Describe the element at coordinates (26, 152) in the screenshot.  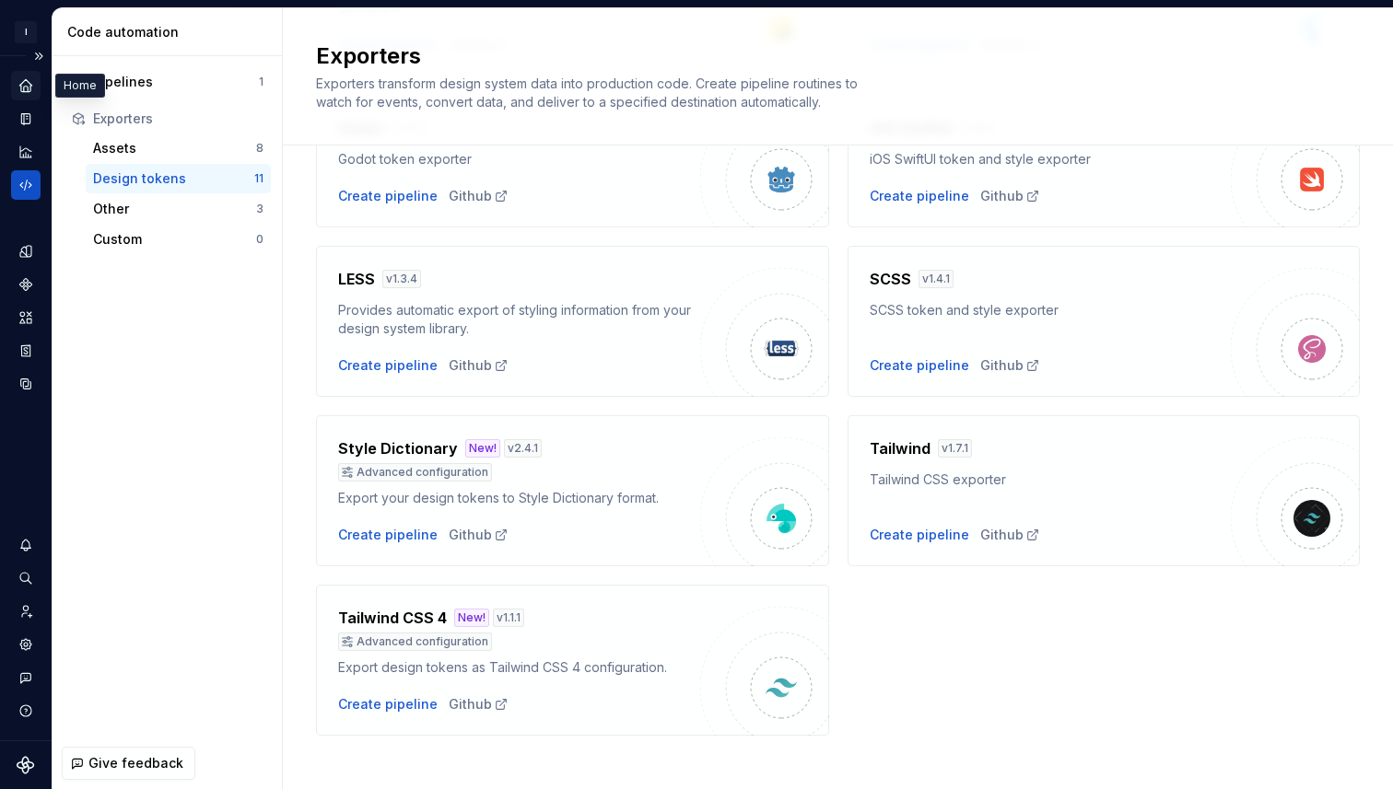
I see `a: Analytics` at that location.